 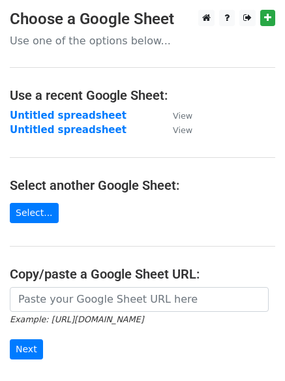 I want to click on div: Chat Widget, so click(x=252, y=350).